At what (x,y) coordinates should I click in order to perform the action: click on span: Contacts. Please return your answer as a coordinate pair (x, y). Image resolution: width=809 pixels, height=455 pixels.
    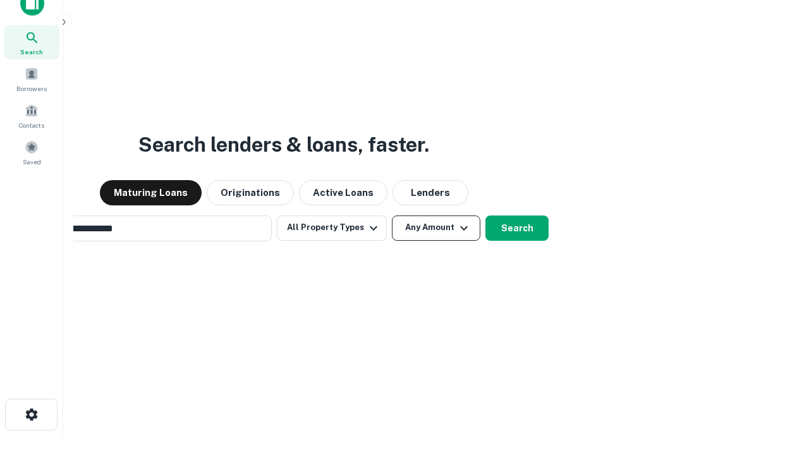
    Looking at the image, I should click on (32, 125).